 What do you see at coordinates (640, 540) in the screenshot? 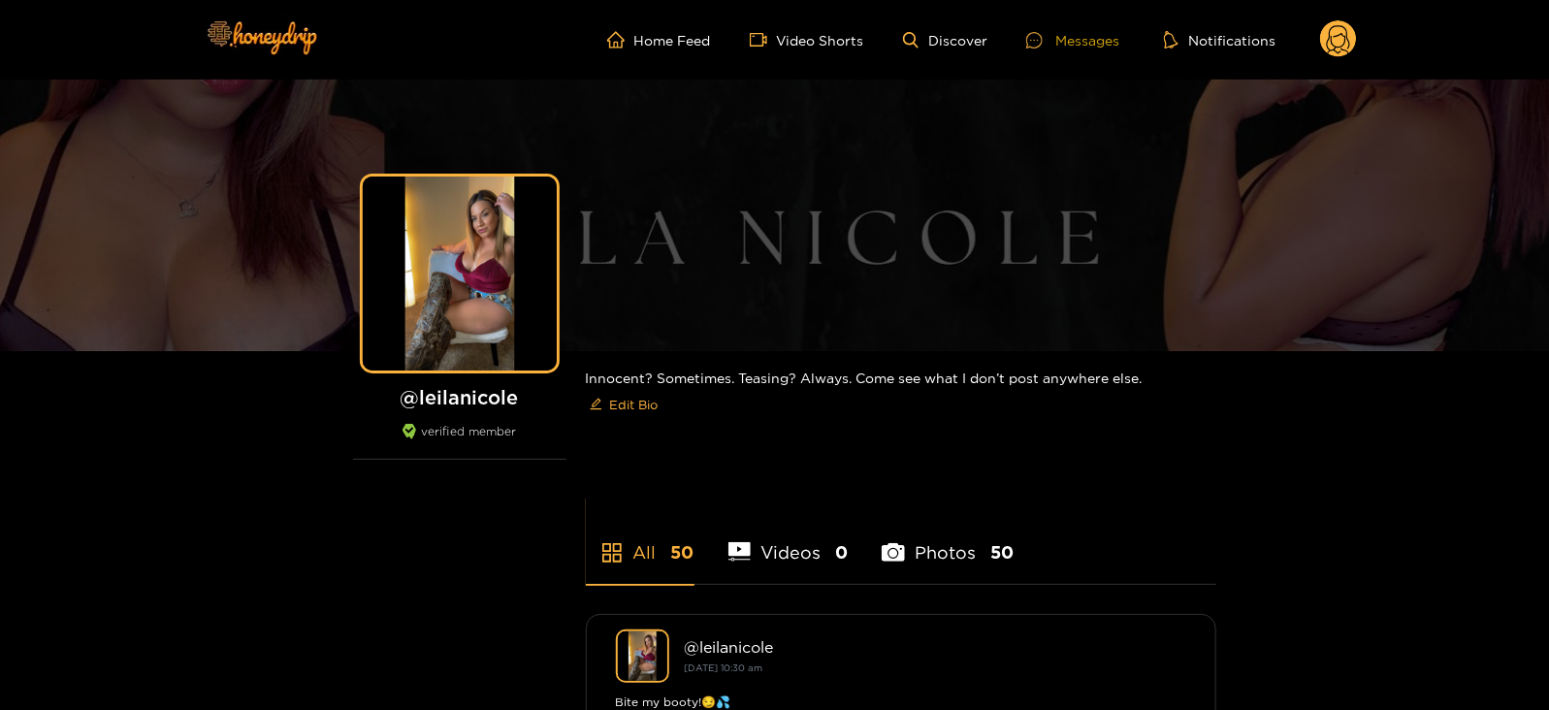
I see `li: All` at bounding box center [640, 540].